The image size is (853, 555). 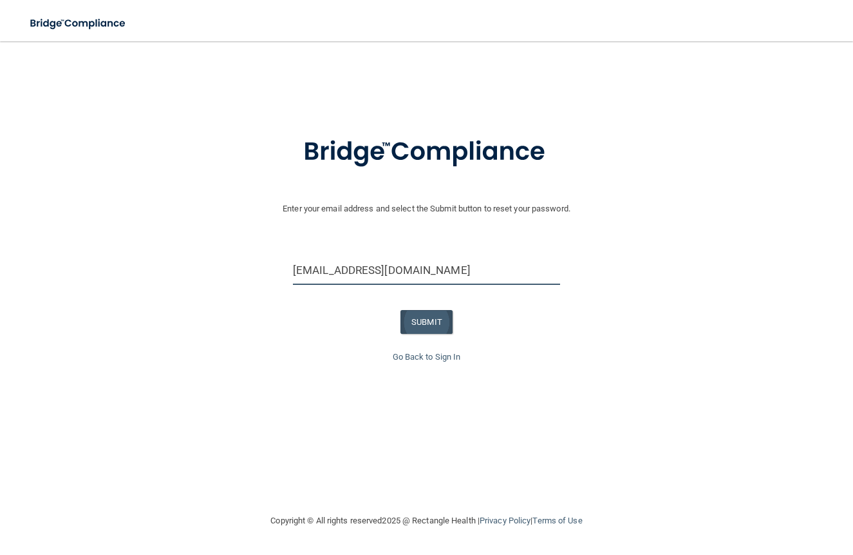 What do you see at coordinates (426, 321) in the screenshot?
I see `button: SUBMIT` at bounding box center [426, 321].